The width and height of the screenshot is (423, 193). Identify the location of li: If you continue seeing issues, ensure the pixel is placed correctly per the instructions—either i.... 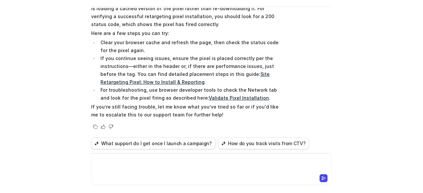
(191, 70).